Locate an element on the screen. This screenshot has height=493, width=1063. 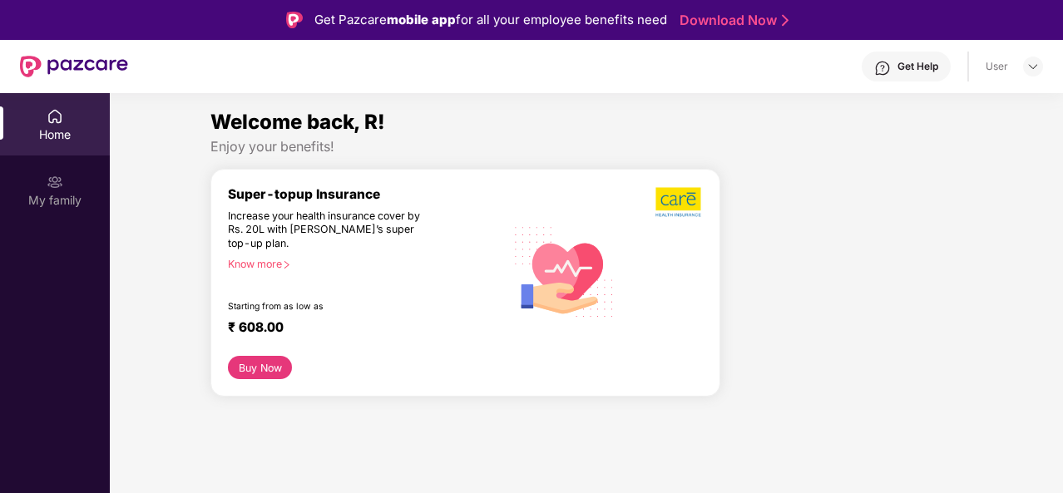
div: Know more is located at coordinates (361, 264).